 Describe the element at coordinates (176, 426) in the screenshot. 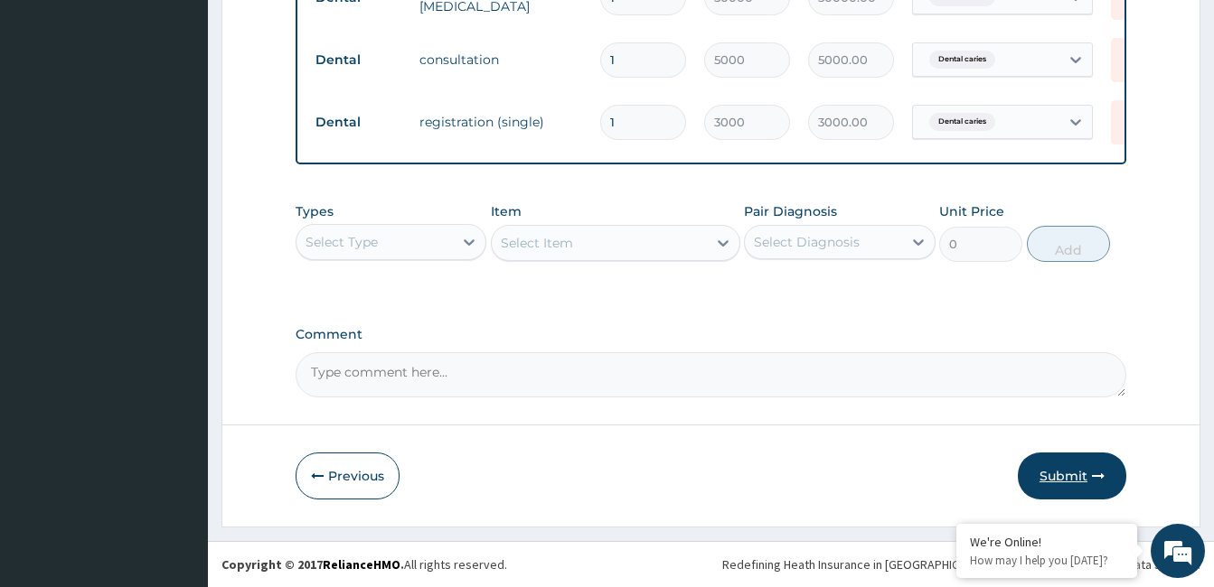

I see `textarea: Type your message and hit 'Enter'` at that location.